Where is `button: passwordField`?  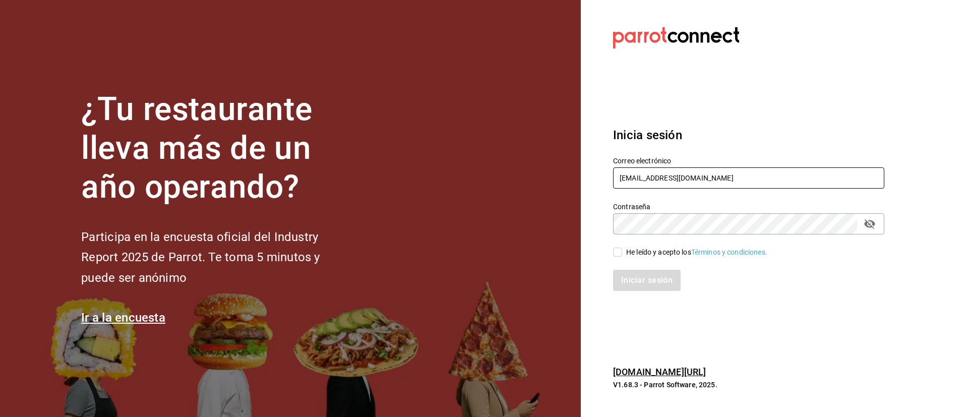
button: passwordField is located at coordinates (870, 224).